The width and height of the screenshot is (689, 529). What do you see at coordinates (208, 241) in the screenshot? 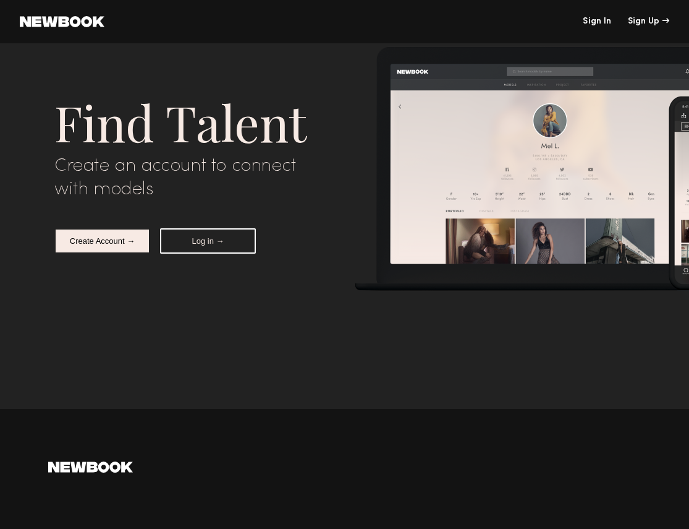
I see `button: Log in →` at bounding box center [208, 241].